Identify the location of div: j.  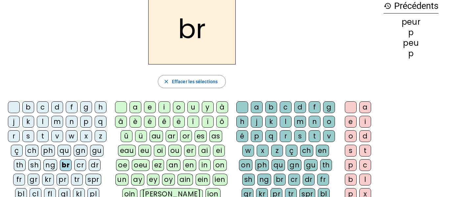
(257, 122).